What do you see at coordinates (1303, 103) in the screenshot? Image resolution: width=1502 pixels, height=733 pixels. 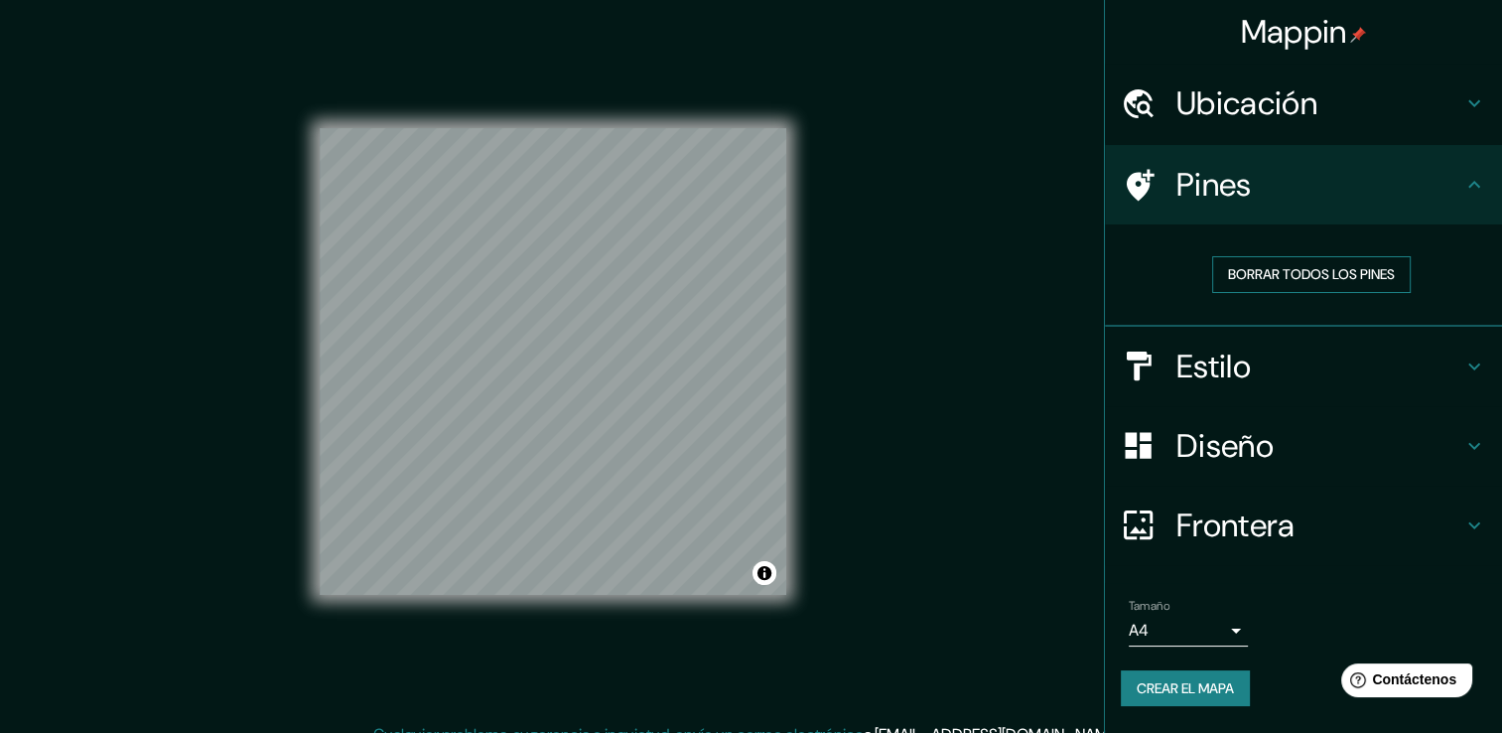 I see `div: Ubicación` at bounding box center [1303, 103].